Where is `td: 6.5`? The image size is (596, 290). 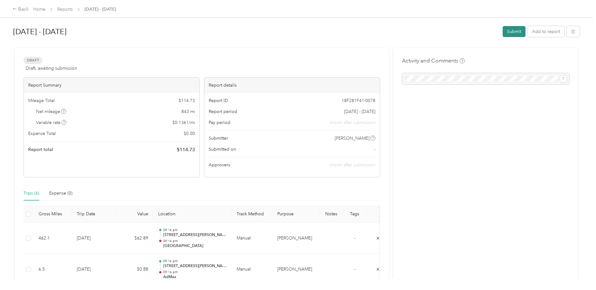 td: 6.5 is located at coordinates (53, 269).